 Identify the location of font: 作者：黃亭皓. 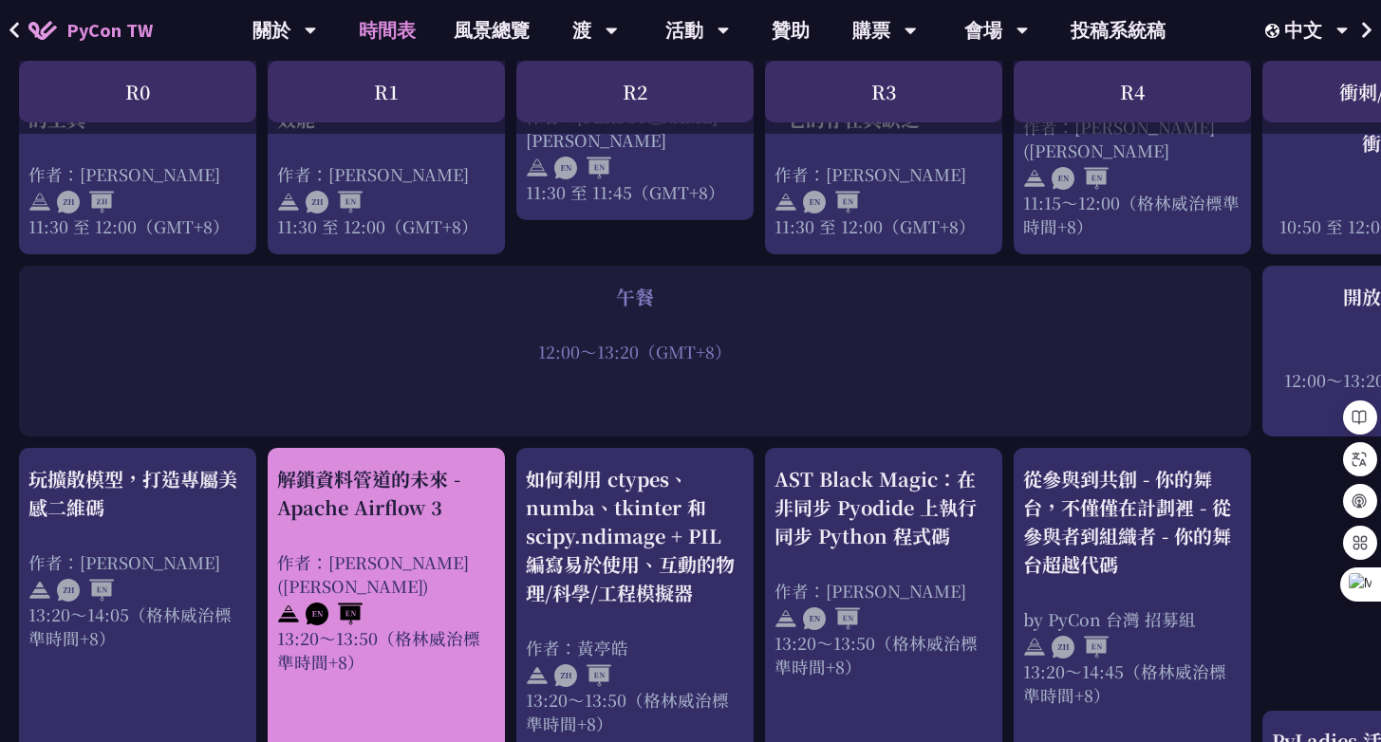
(577, 648).